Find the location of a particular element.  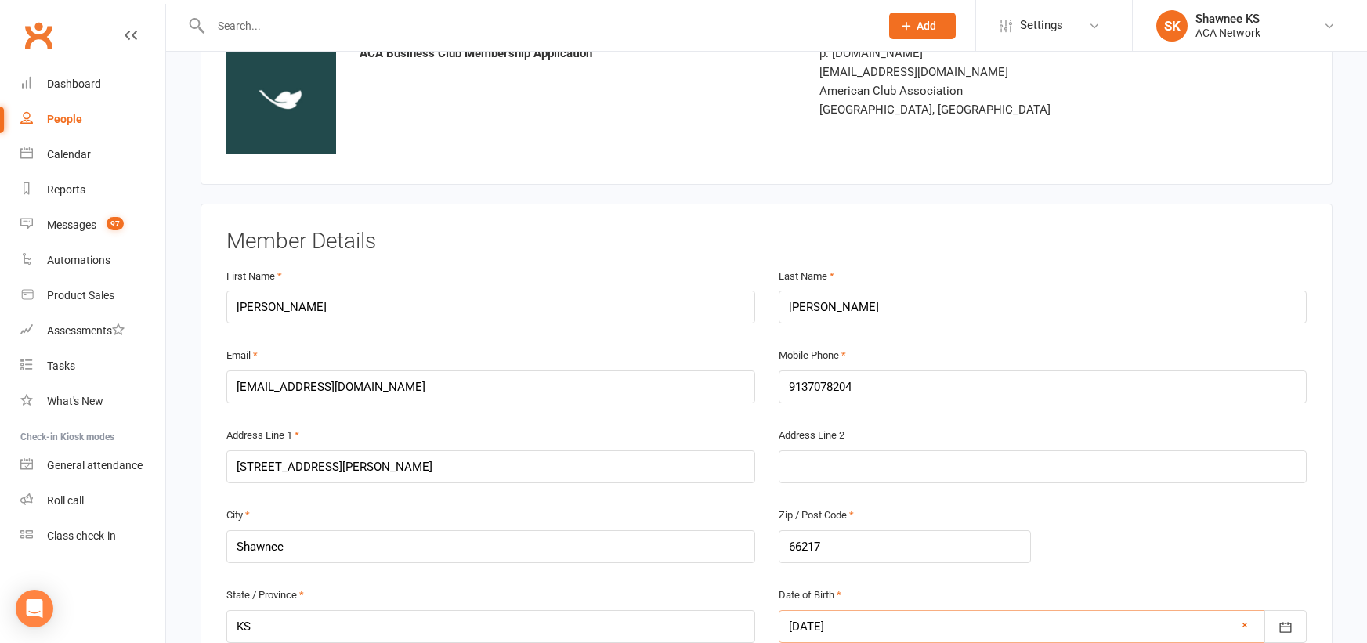

div: People is located at coordinates (64, 119).